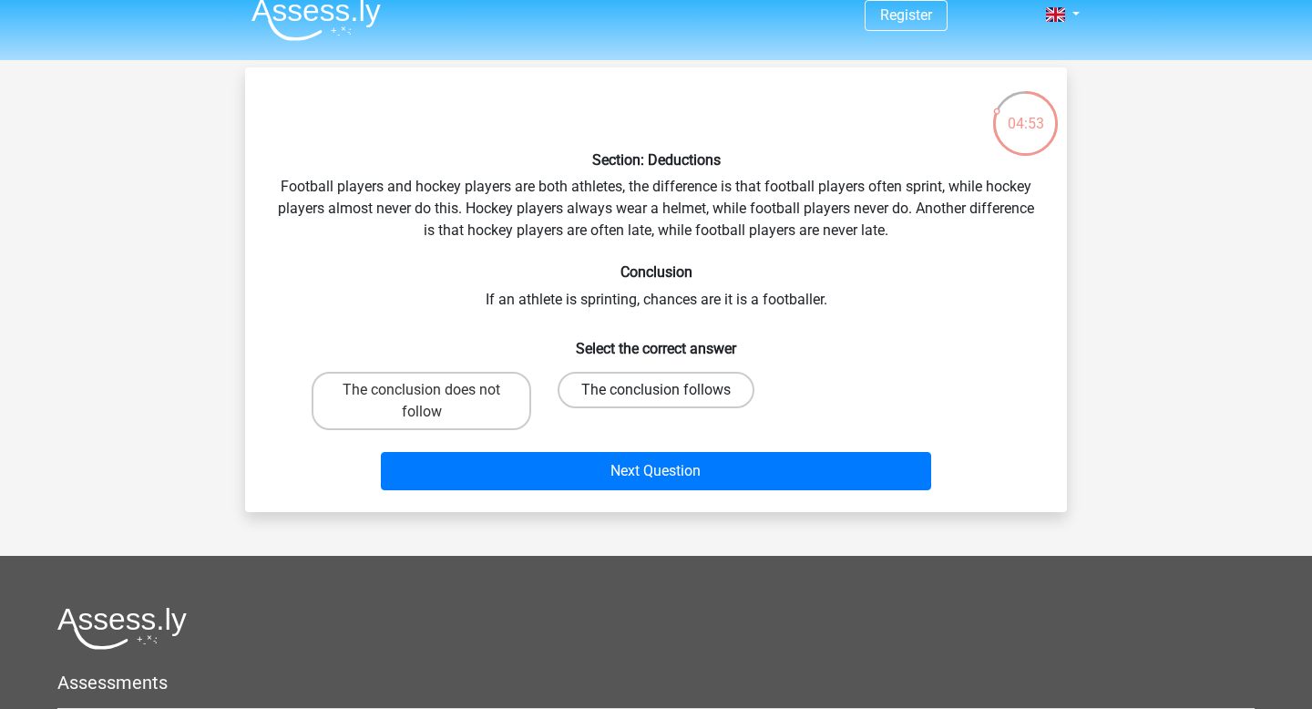 The image size is (1312, 709). What do you see at coordinates (656, 471) in the screenshot?
I see `button: Next Question` at bounding box center [656, 471].